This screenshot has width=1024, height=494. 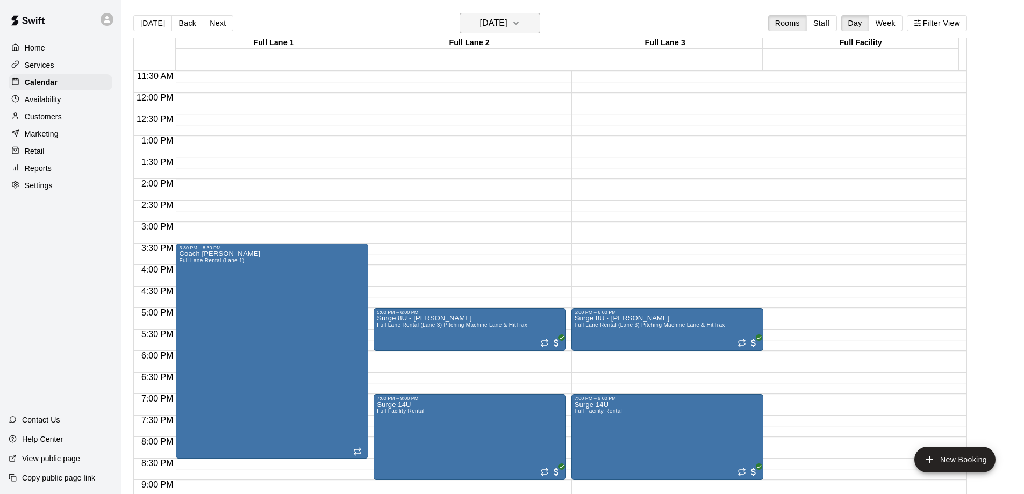 I want to click on span: 6:30 PM, so click(x=157, y=377).